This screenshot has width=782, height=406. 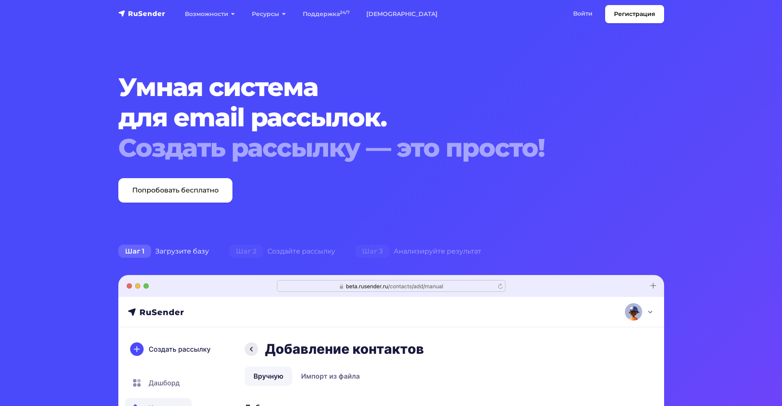 What do you see at coordinates (344, 12) in the screenshot?
I see `sup: 24/7` at bounding box center [344, 12].